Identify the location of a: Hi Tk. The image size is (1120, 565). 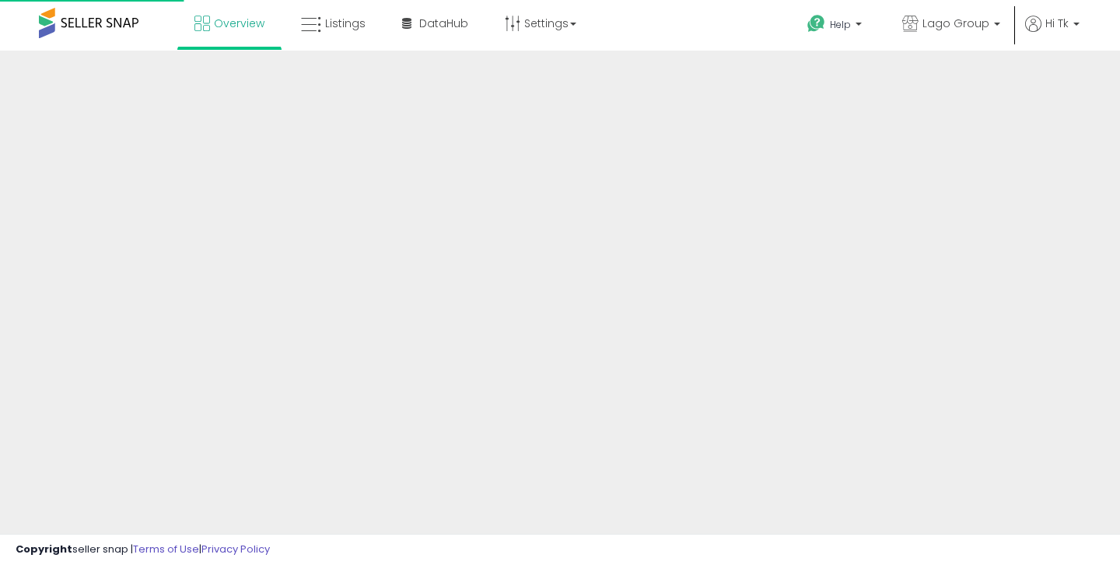
(1053, 33).